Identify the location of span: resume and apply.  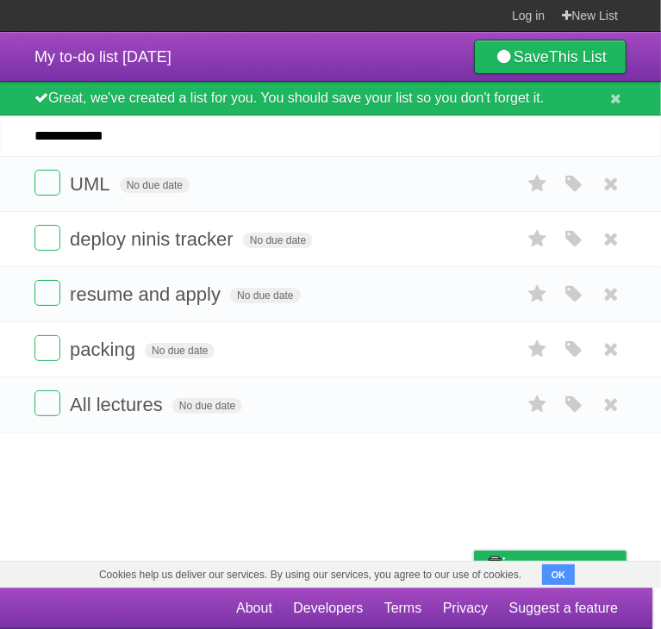
(147, 294).